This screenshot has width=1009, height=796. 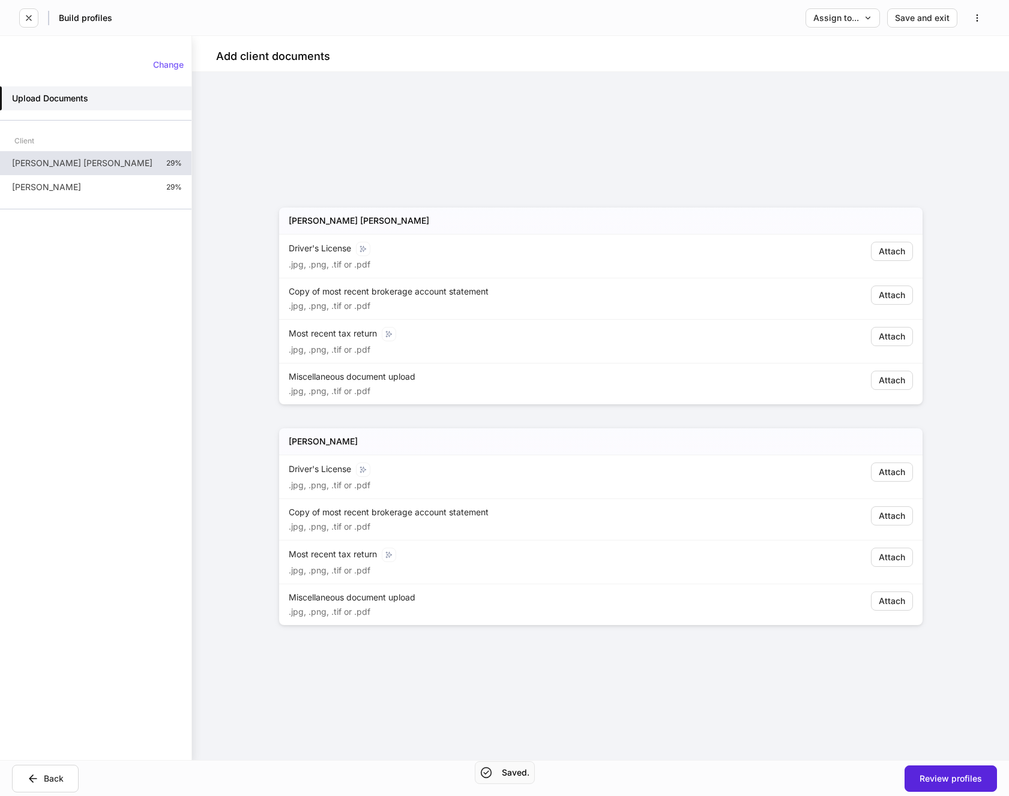 What do you see at coordinates (922, 18) in the screenshot?
I see `button: Save and exit` at bounding box center [922, 18].